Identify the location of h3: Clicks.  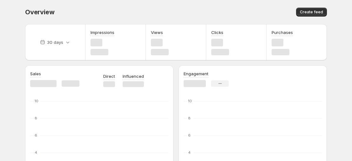
(217, 32).